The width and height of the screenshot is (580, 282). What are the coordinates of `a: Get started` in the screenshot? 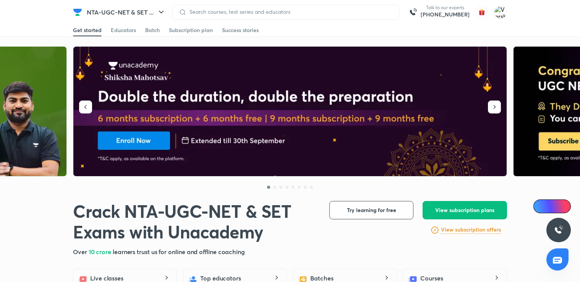 It's located at (87, 30).